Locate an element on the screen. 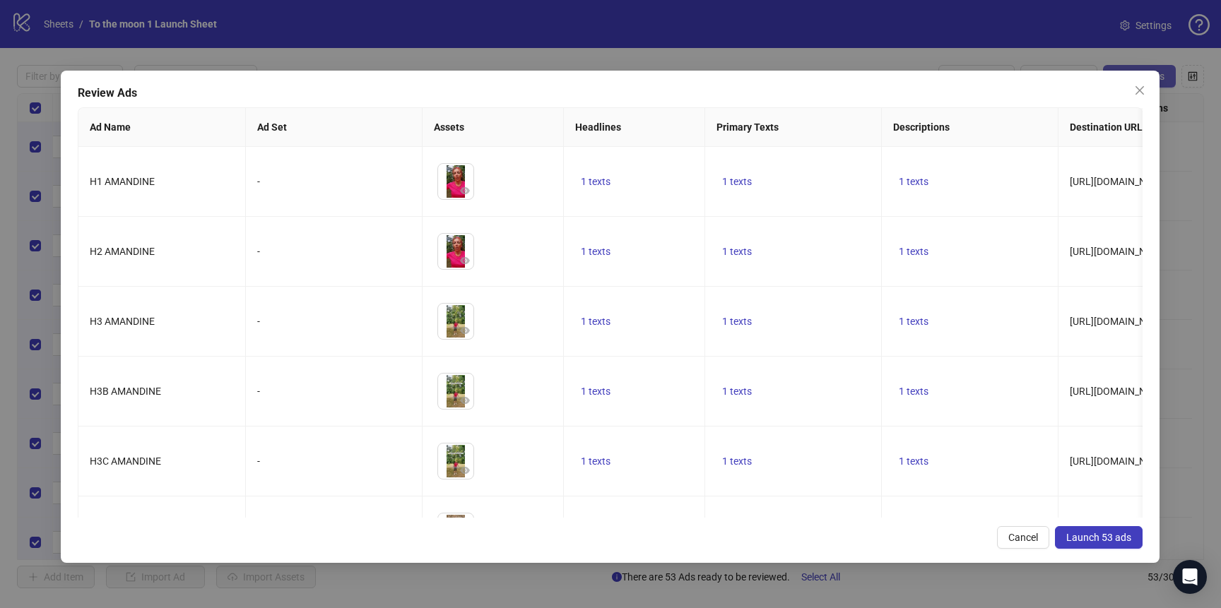  span: H3C AMANDINE is located at coordinates (125, 461).